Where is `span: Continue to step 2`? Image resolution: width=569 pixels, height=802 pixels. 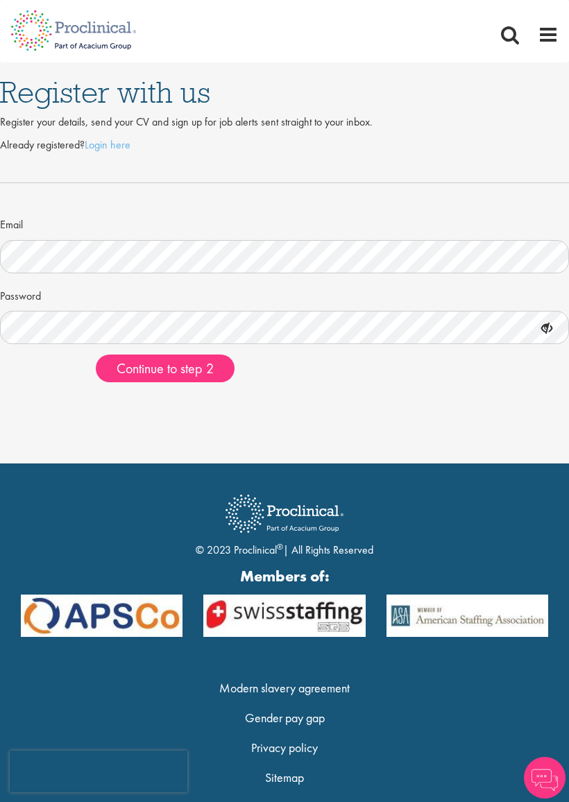
span: Continue to step 2 is located at coordinates (165, 368).